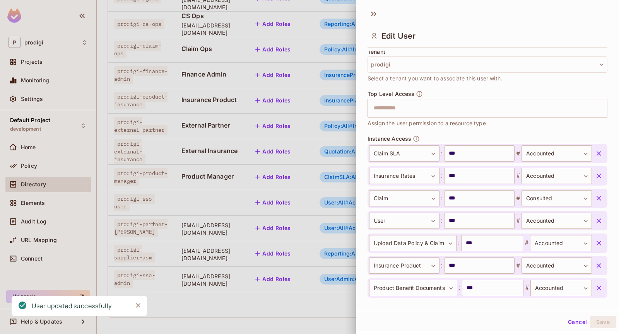 This screenshot has width=619, height=334. What do you see at coordinates (577, 322) in the screenshot?
I see `button: Cancel` at bounding box center [577, 322].